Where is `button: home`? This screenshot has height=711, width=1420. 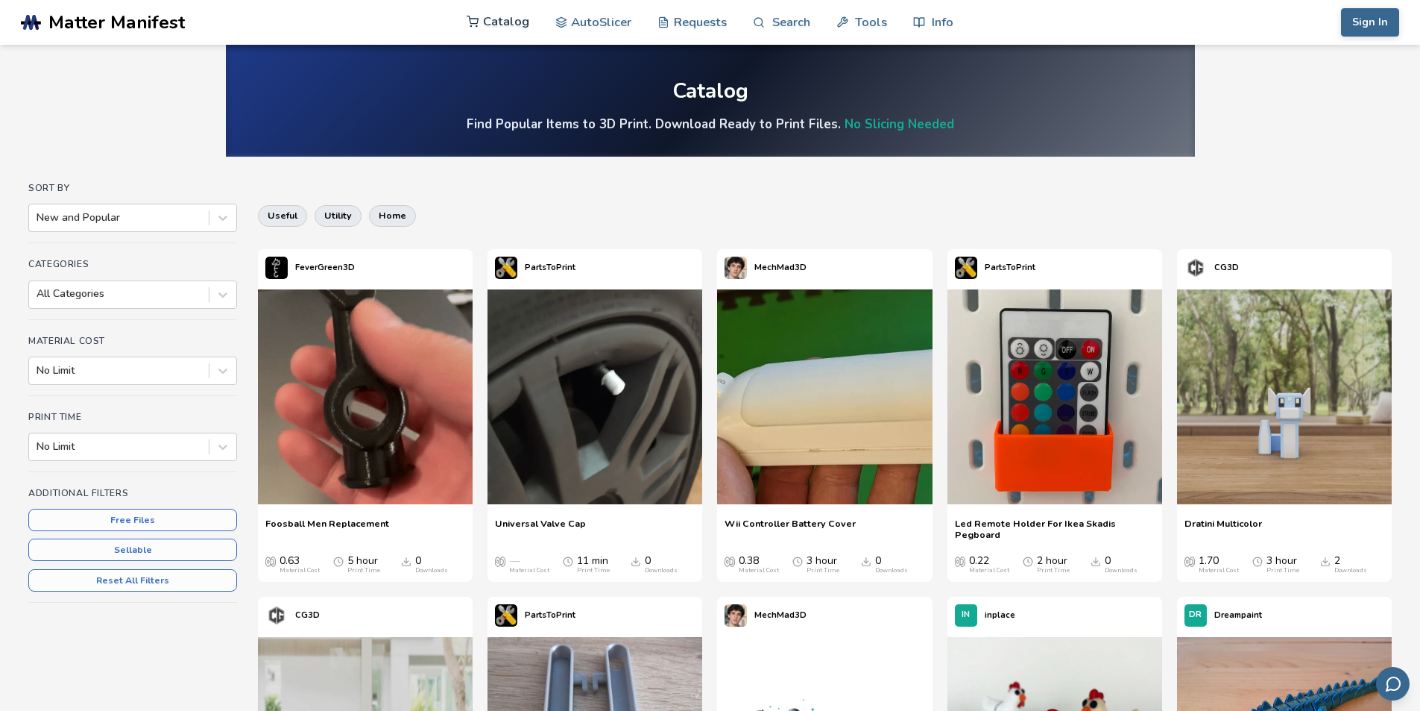
button: home is located at coordinates (392, 215).